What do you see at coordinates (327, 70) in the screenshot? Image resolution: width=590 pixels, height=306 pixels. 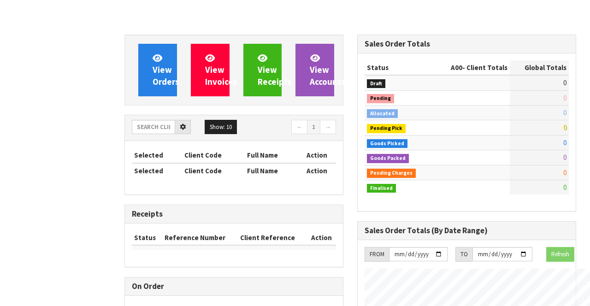 I see `span: View Accounts` at bounding box center [327, 70].